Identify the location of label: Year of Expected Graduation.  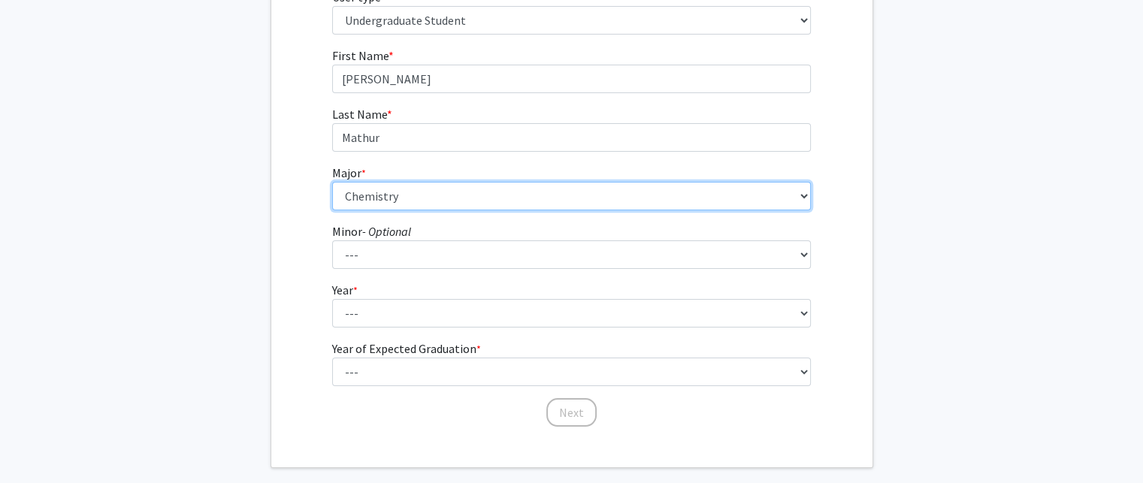
(407, 349).